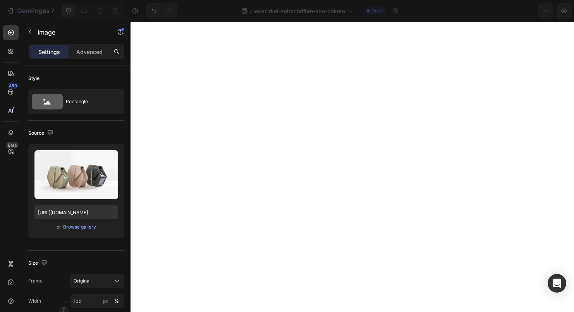 This screenshot has width=574, height=312. What do you see at coordinates (97, 301) in the screenshot?
I see `input: px%` at bounding box center [97, 301].